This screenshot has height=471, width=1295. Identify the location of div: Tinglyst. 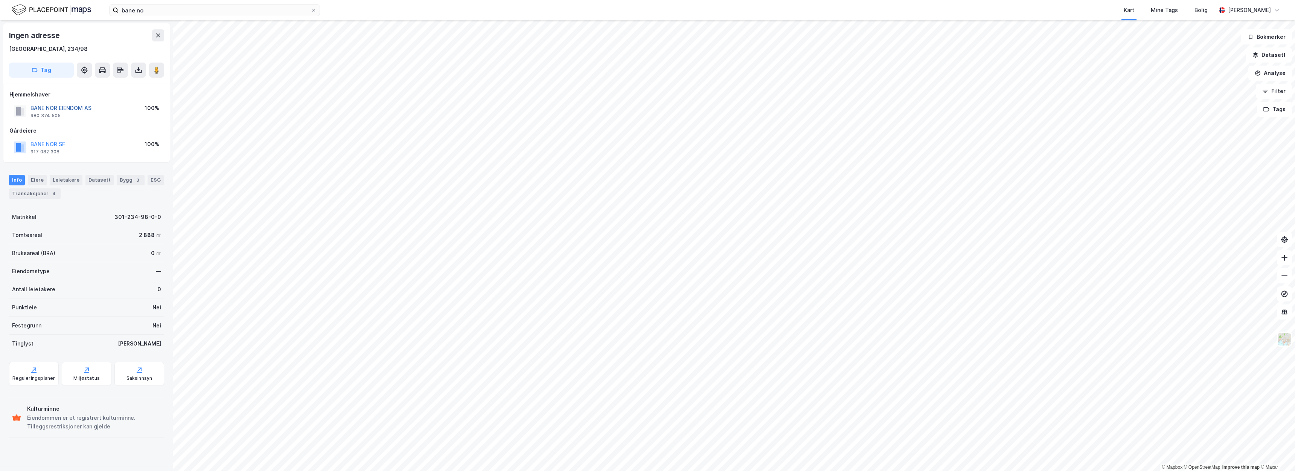
(23, 343).